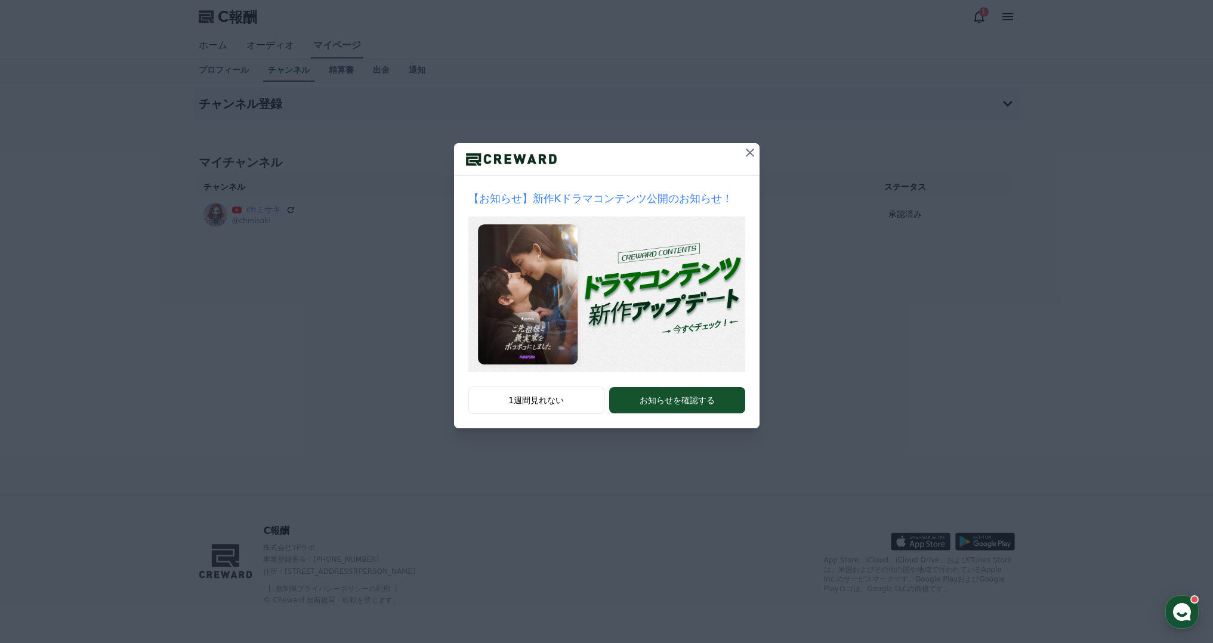 The width and height of the screenshot is (1213, 643). Describe the element at coordinates (607, 281) in the screenshot. I see `a: 【お知らせ】新作Kドラマコンテンツ公開のお知らせ！` at that location.